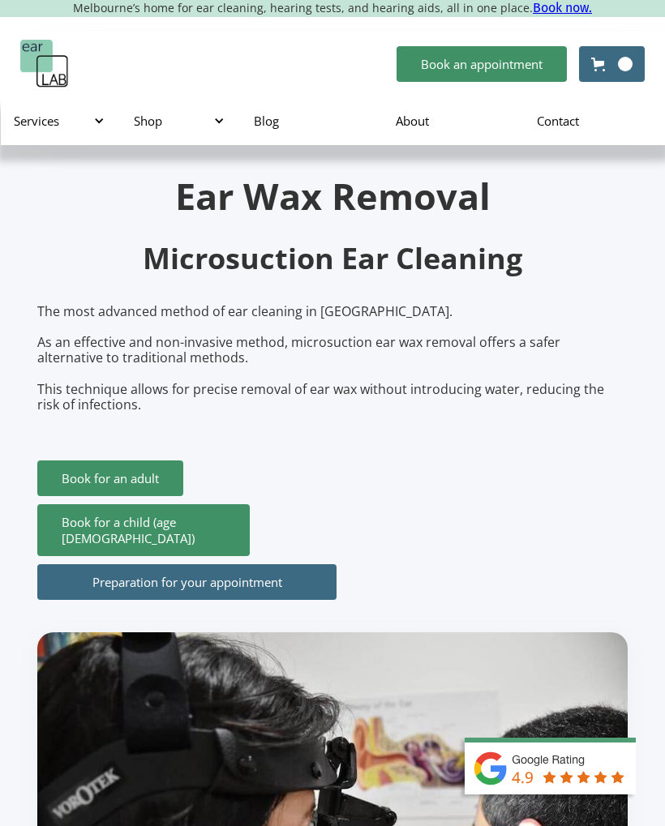 This screenshot has height=826, width=665. What do you see at coordinates (332, 259) in the screenshot?
I see `h2: Microsuction Ear Cleaning` at bounding box center [332, 259].